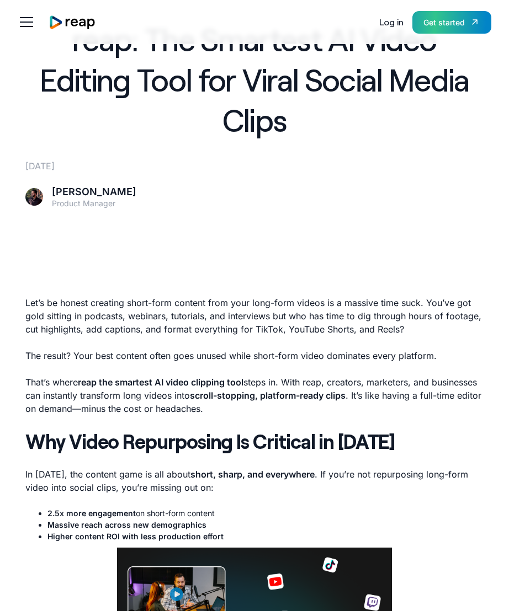 The image size is (509, 611). Describe the element at coordinates (268, 396) in the screenshot. I see `strong: scroll-stopping, platform-ready clips` at that location.